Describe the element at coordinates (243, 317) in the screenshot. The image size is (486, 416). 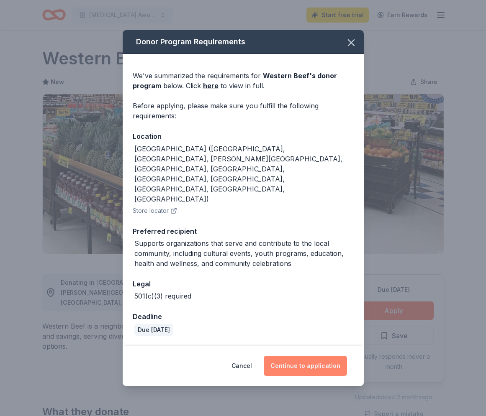
I see `div: Deadline` at that location.